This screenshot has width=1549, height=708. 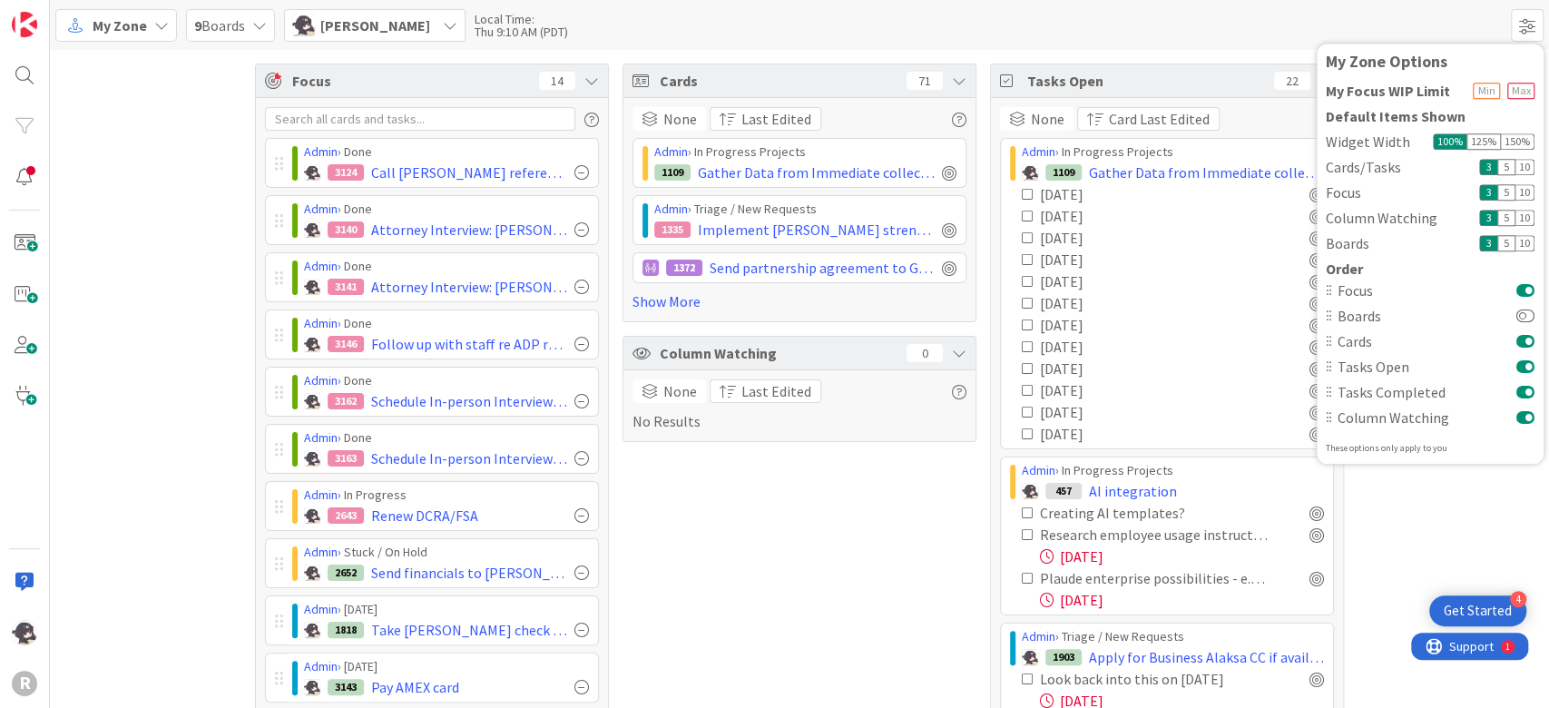 What do you see at coordinates (1426, 392) in the screenshot?
I see `span: Tasks Completed` at bounding box center [1426, 392].